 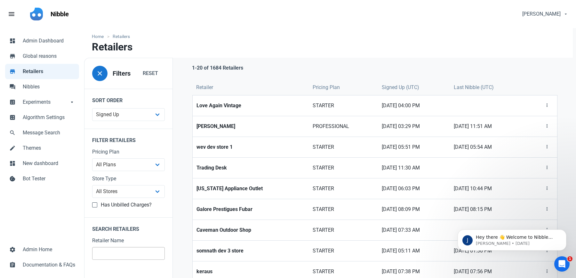 I want to click on a: calculateAlgorithm Settings, so click(x=42, y=118).